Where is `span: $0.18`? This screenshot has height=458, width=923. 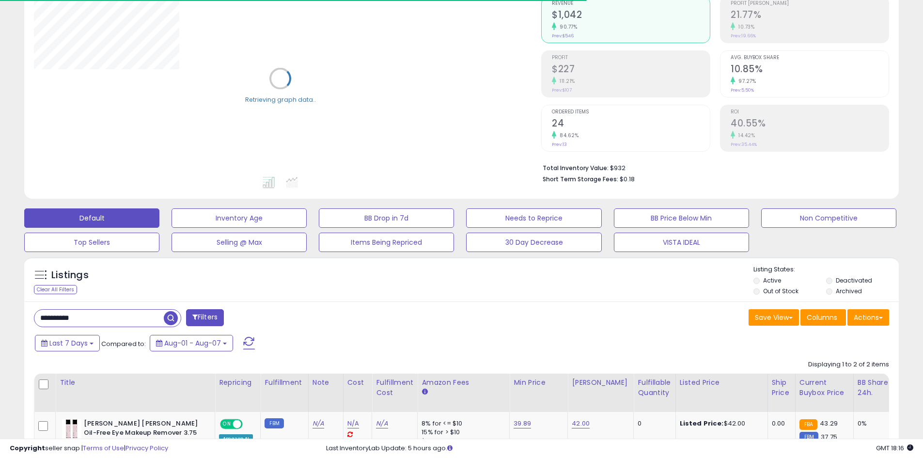 span: $0.18 is located at coordinates (627, 179).